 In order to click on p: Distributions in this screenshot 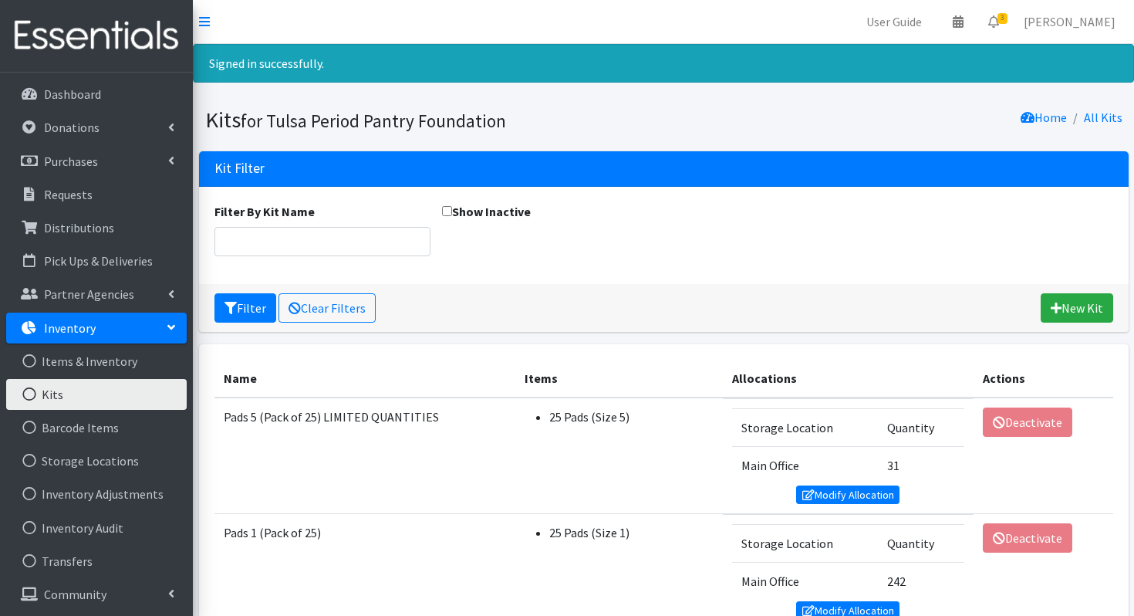, I will do `click(79, 228)`.